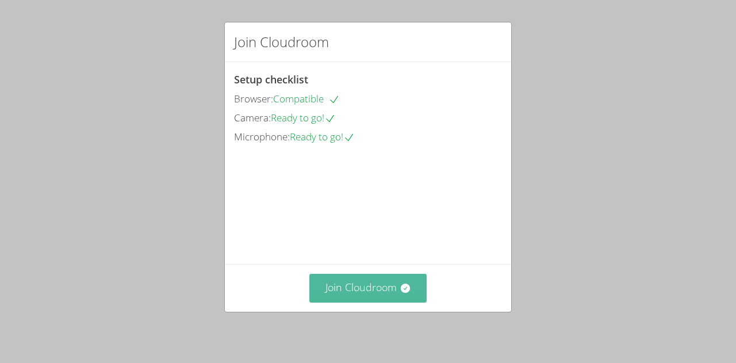  Describe the element at coordinates (271, 79) in the screenshot. I see `span: Setup checklist` at that location.